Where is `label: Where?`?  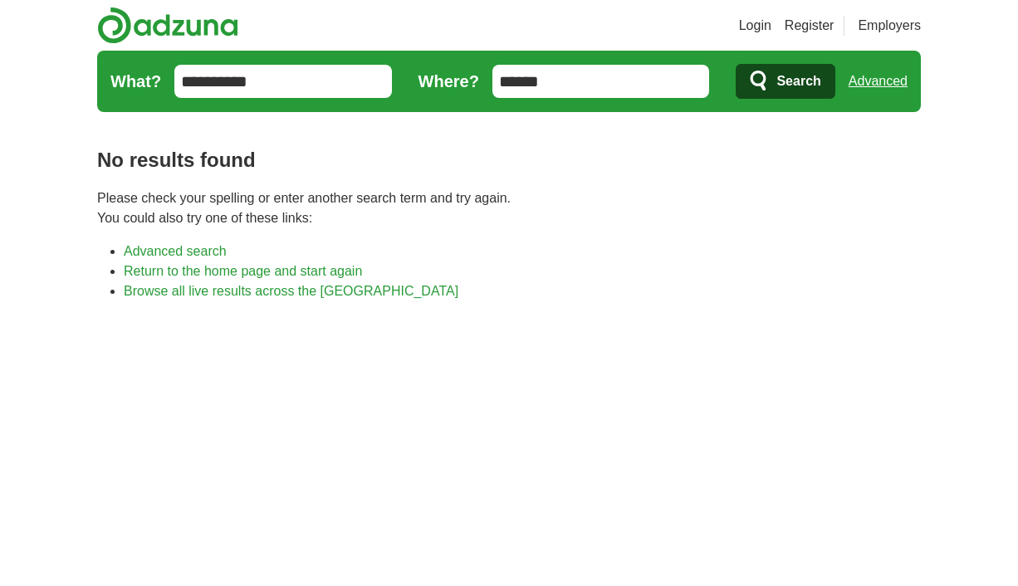
label: Where? is located at coordinates (448, 81).